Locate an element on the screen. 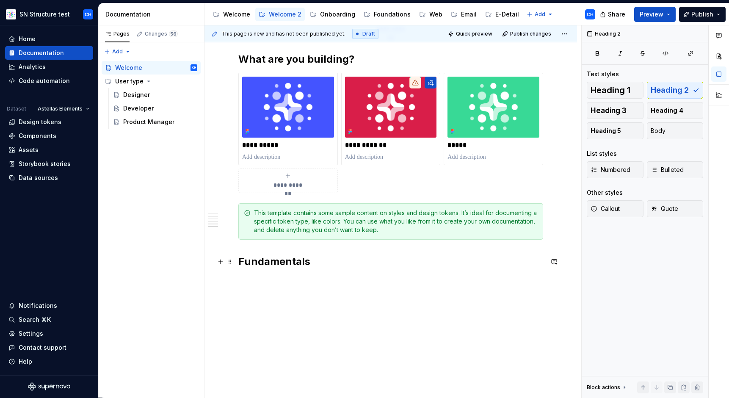  span: 56 is located at coordinates (173, 34).